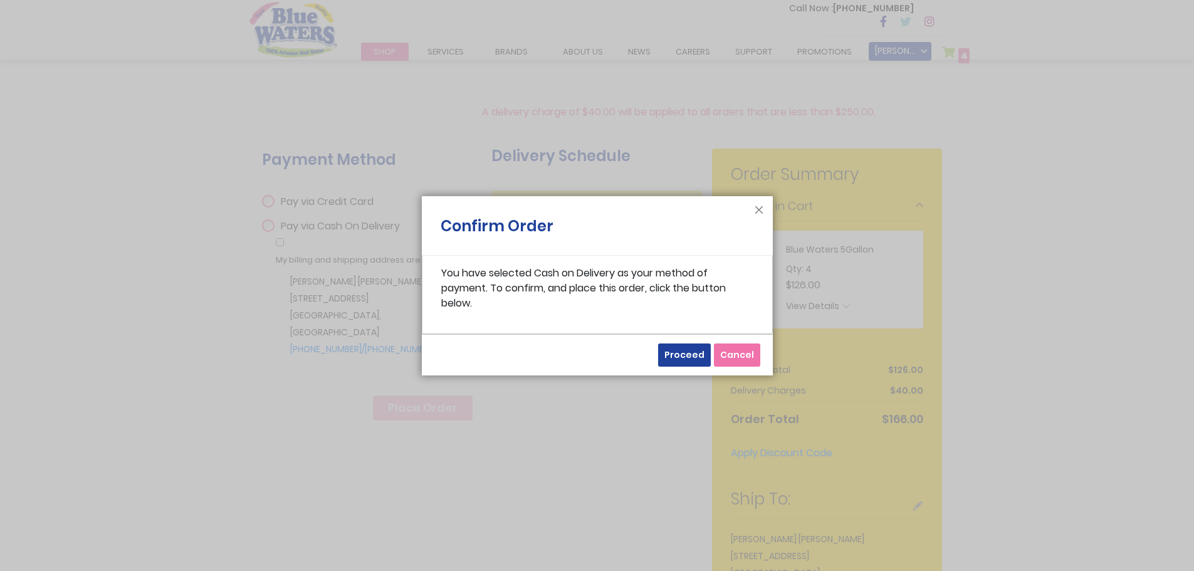 The height and width of the screenshot is (571, 1194). Describe the element at coordinates (737, 355) in the screenshot. I see `button: Cancel` at that location.